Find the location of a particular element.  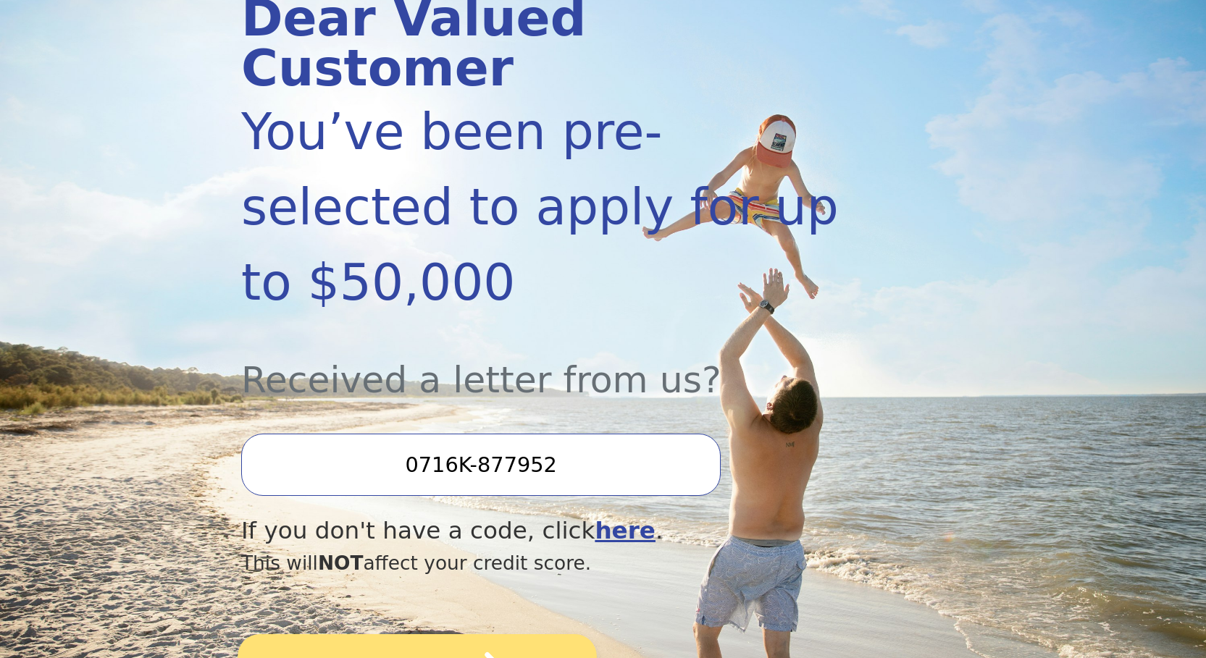

input: Enter your Offer Code: is located at coordinates (481, 465).